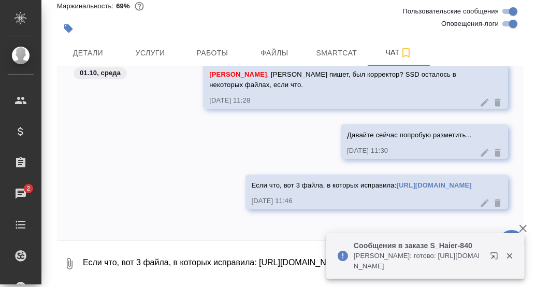  What do you see at coordinates (496, 258) in the screenshot?
I see `button: Открыть в новой вкладке` at bounding box center [496, 258].